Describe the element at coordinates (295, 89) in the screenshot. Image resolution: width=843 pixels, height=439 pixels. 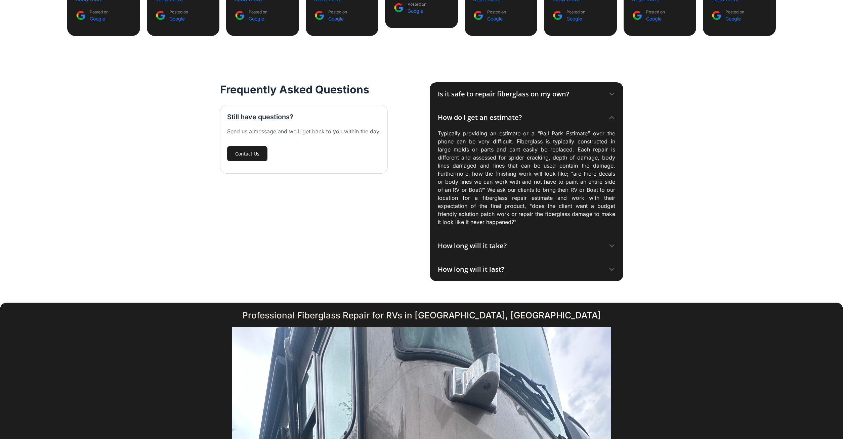
I see `h2: Frequently Asked Questions` at that location.